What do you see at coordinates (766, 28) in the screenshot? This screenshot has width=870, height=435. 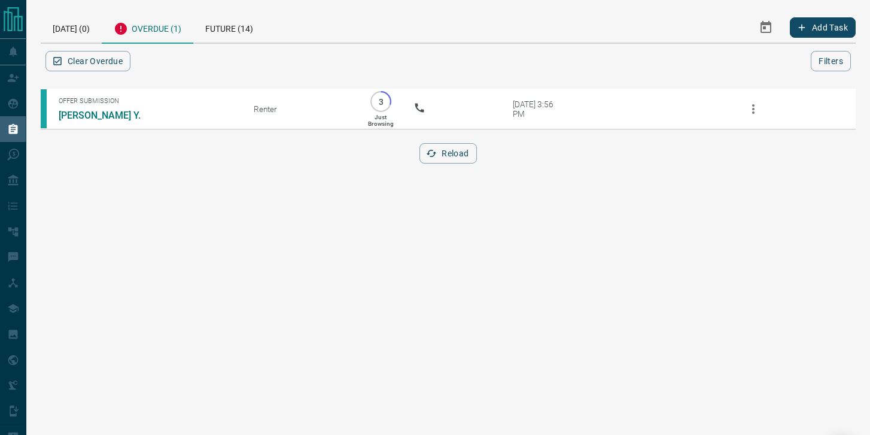 I see `button: Select Date Range` at bounding box center [766, 28].